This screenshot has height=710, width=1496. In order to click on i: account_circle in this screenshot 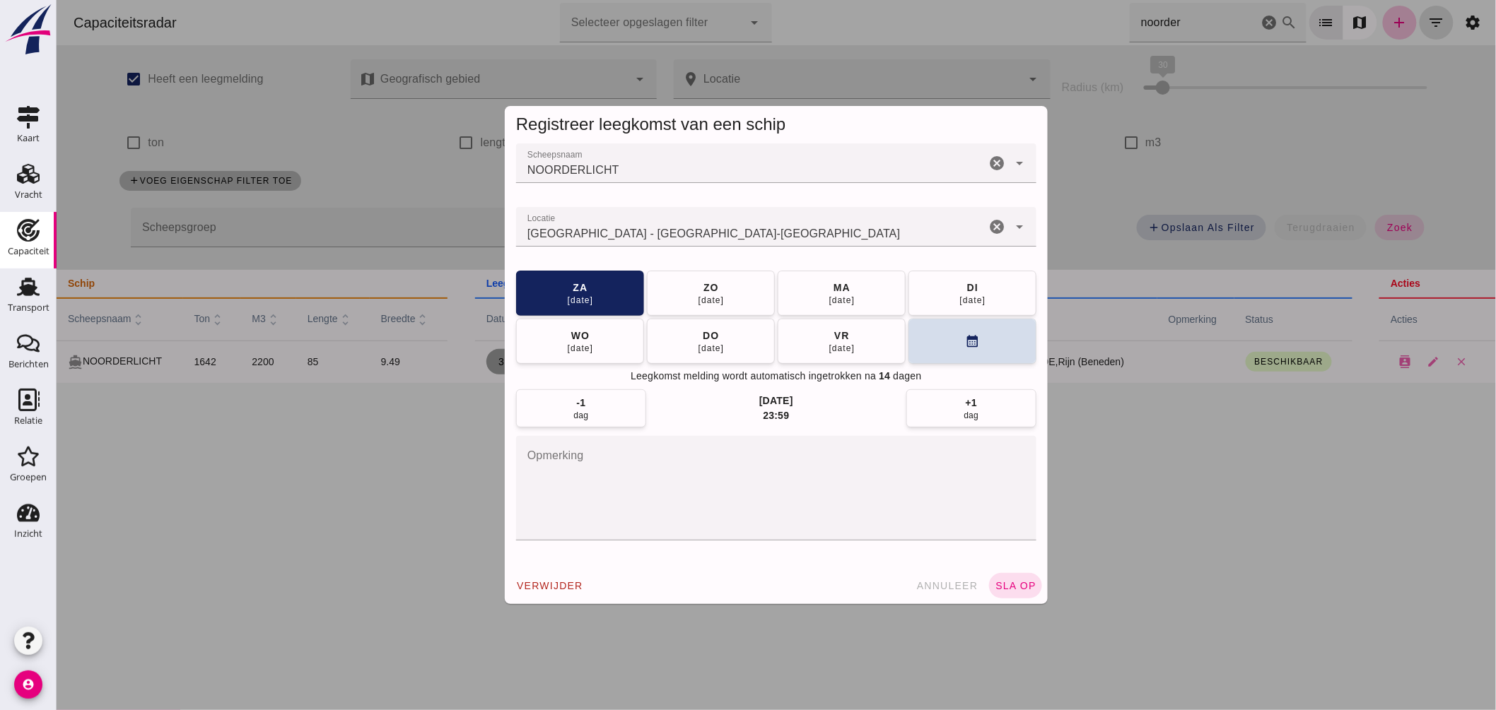, I will do `click(28, 685)`.